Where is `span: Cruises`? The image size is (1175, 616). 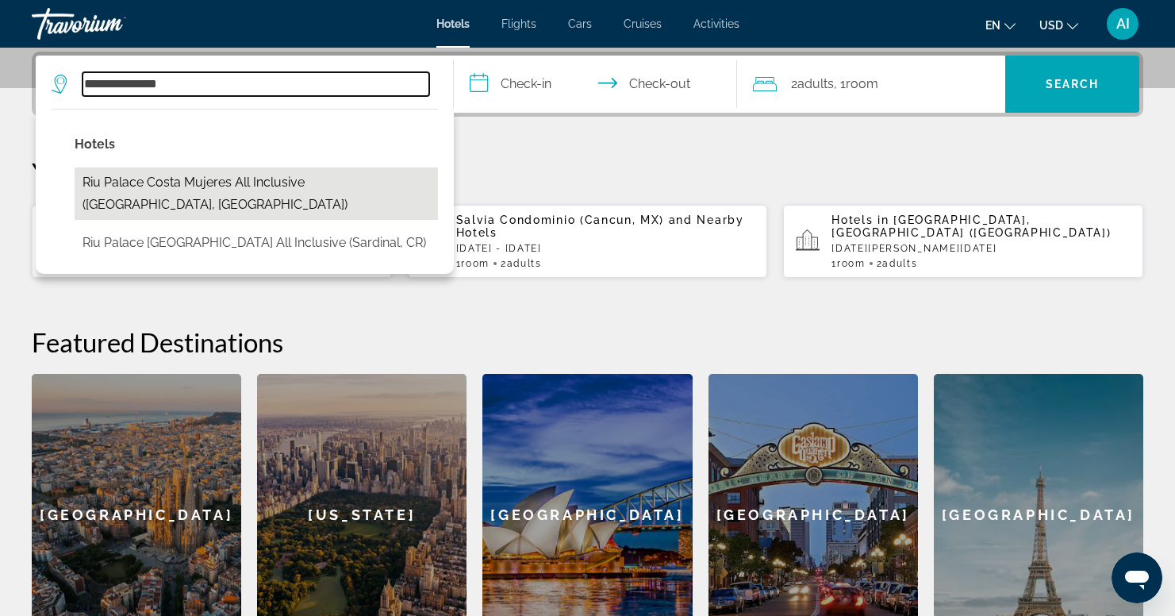
span: Cruises is located at coordinates (643, 24).